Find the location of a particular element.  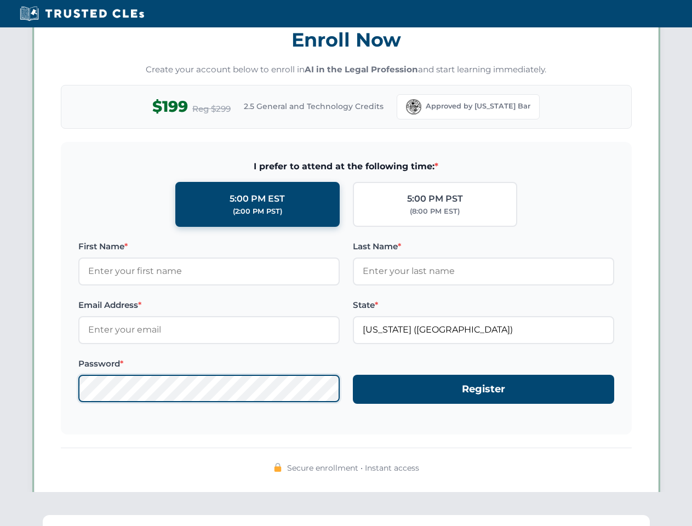

strong: AI in the Legal Profession is located at coordinates (361, 69).